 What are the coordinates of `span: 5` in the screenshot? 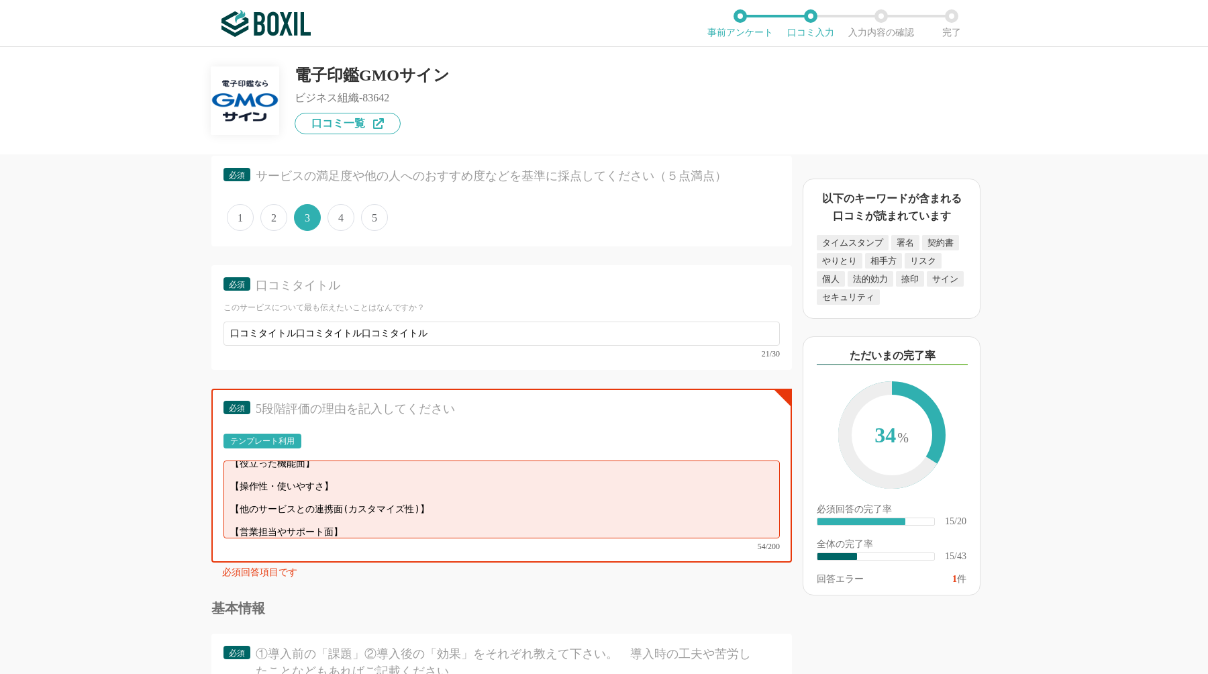 It's located at (374, 217).